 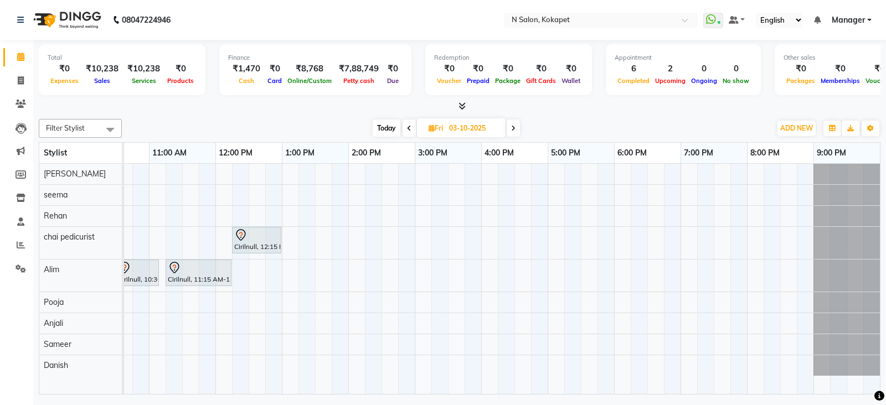 What do you see at coordinates (670, 81) in the screenshot?
I see `span: Upcoming` at bounding box center [670, 81].